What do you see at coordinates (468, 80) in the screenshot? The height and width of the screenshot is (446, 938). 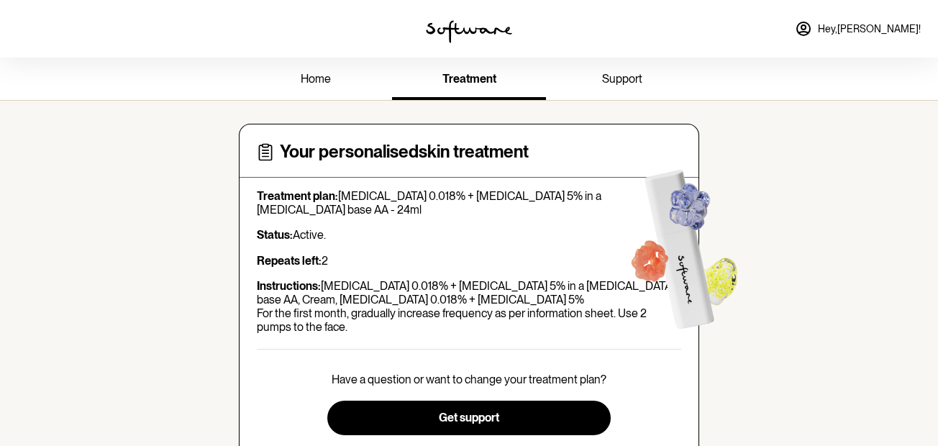 I see `a: treatment` at bounding box center [468, 80].